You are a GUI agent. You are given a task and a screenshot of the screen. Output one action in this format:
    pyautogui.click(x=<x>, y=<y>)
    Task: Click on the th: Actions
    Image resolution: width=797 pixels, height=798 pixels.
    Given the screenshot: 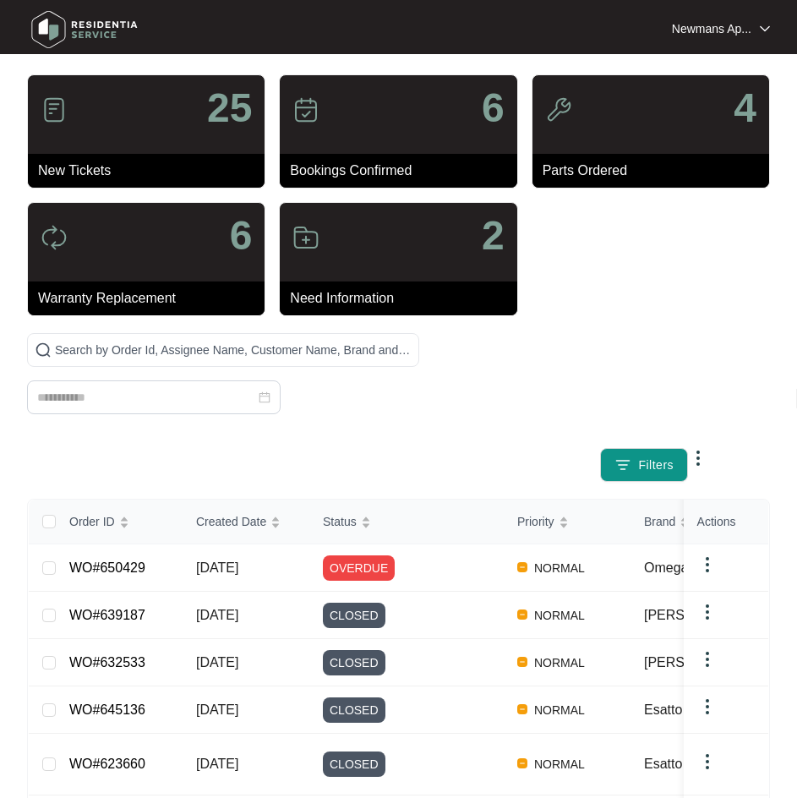 What is the action you would take?
    pyautogui.click(x=726, y=521)
    